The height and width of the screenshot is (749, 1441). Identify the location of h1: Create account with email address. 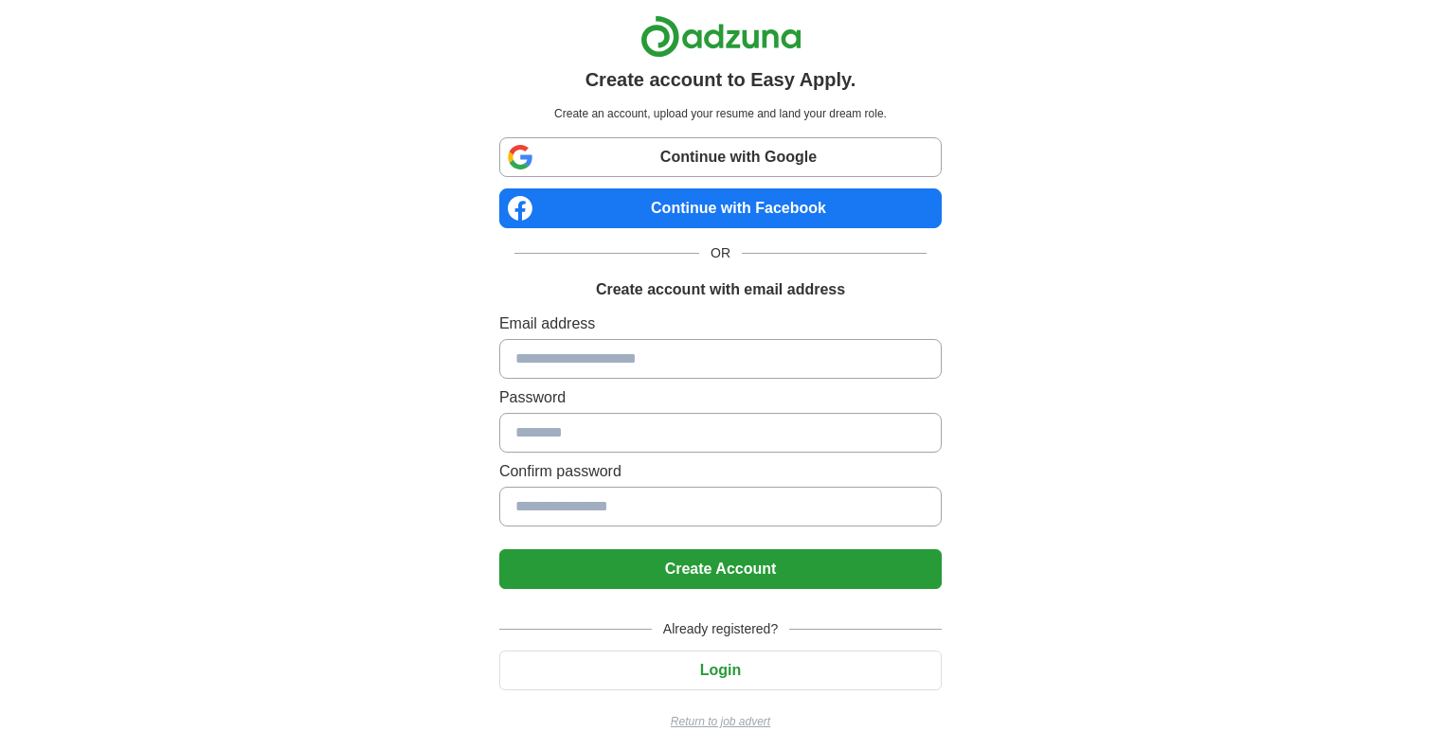
(720, 290).